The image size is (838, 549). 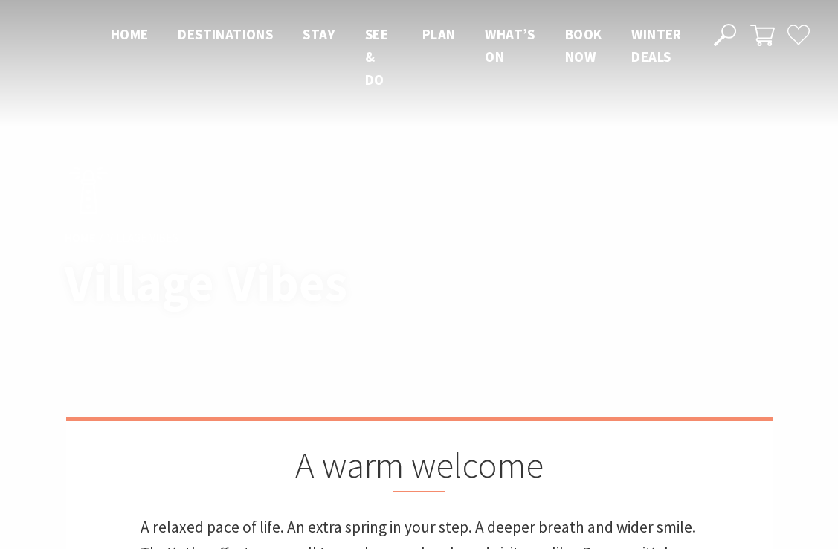 I want to click on span: Winter Deals, so click(x=656, y=45).